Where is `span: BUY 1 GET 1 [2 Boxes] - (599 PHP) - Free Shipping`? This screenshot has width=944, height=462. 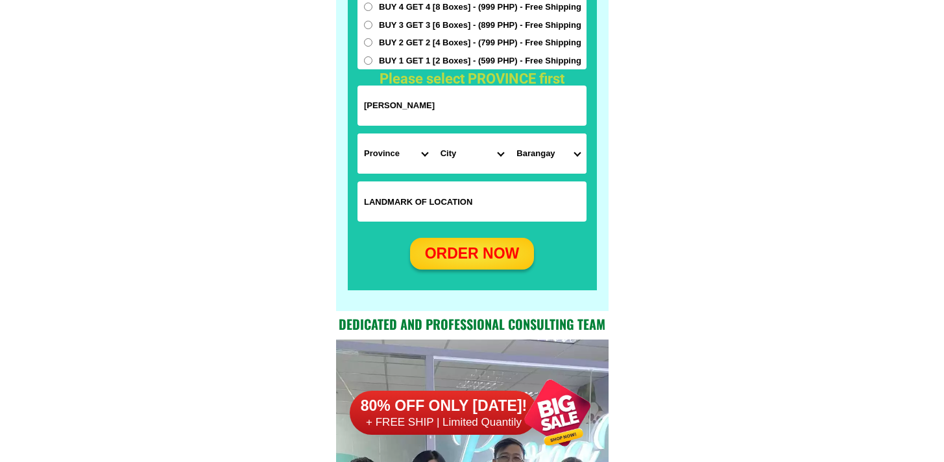 span: BUY 1 GET 1 [2 Boxes] - (599 PHP) - Free Shipping is located at coordinates (480, 61).